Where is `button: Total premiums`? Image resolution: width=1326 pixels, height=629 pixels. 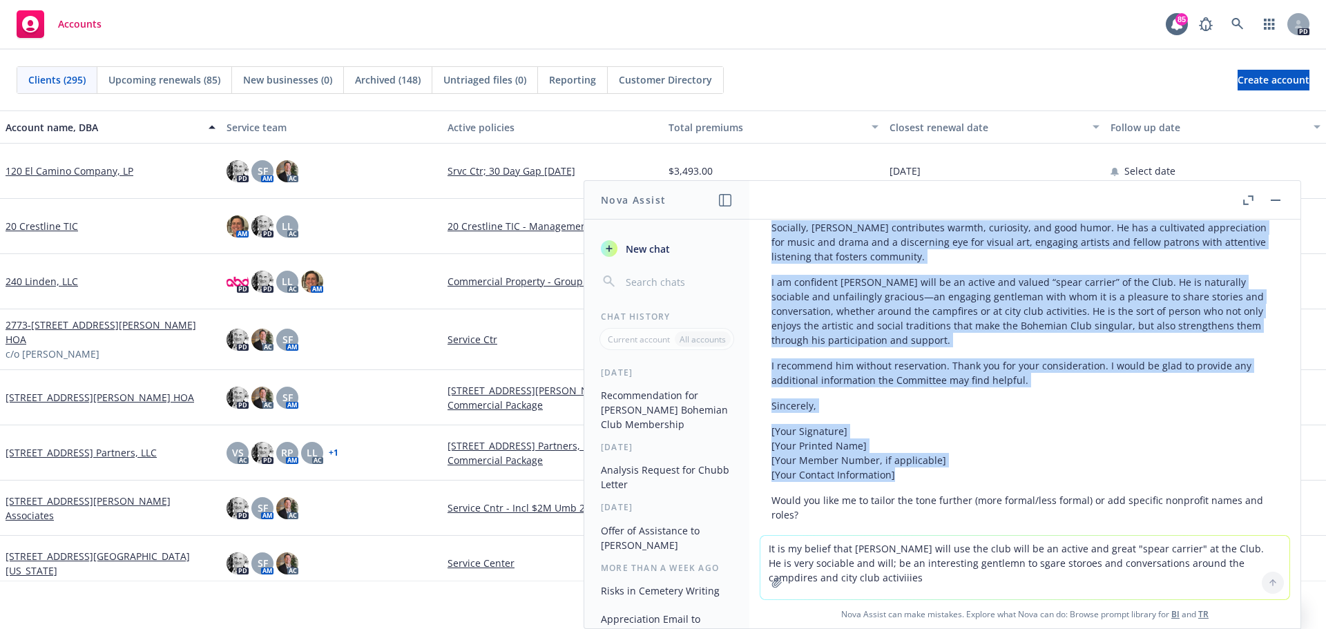 button: Total premiums is located at coordinates (773, 127).